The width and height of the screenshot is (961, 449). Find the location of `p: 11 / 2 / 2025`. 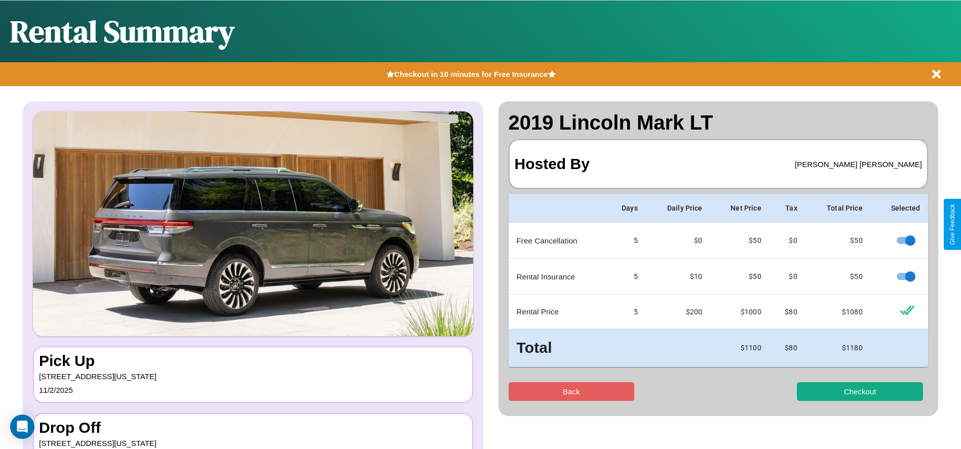

p: 11 / 2 / 2025 is located at coordinates (253, 390).